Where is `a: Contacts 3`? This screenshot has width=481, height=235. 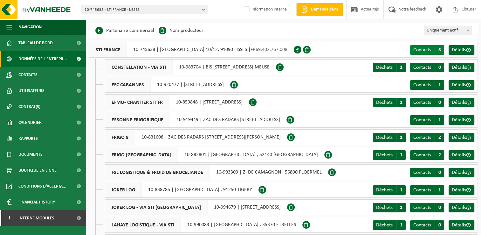 a: Contacts 3 is located at coordinates (427, 50).